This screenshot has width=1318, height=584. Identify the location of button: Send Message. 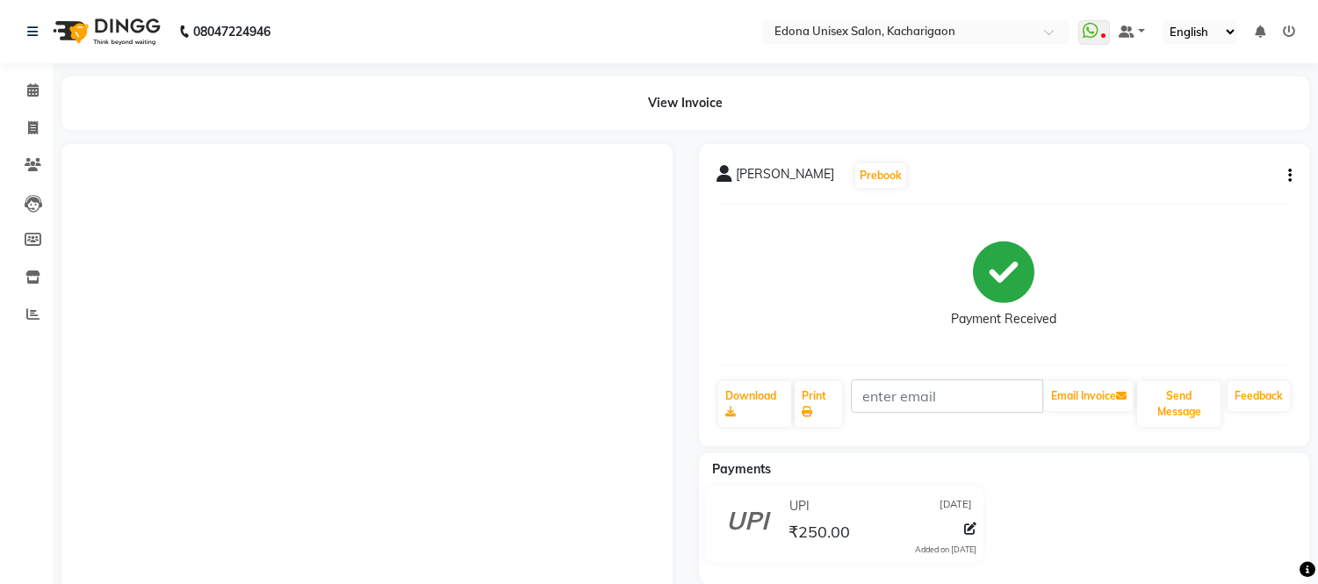
(1178, 404).